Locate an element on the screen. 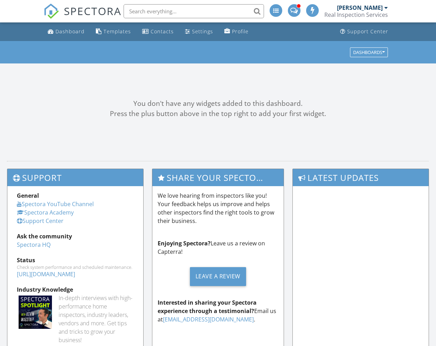  div: Check system performance and scheduled maintenance. is located at coordinates (75, 267).